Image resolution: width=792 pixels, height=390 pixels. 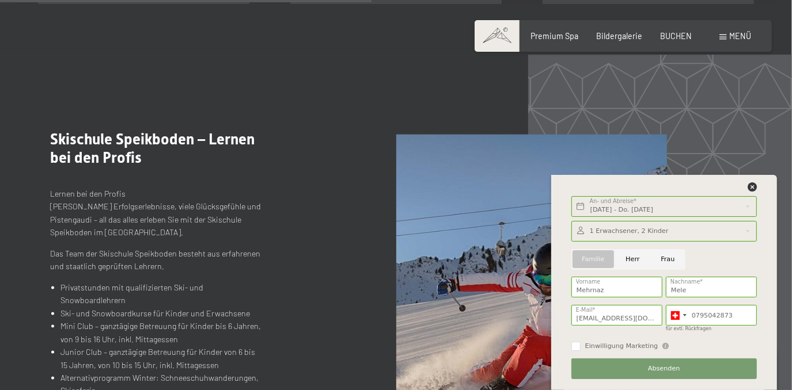 I want to click on a: Bildergalerie, so click(x=619, y=36).